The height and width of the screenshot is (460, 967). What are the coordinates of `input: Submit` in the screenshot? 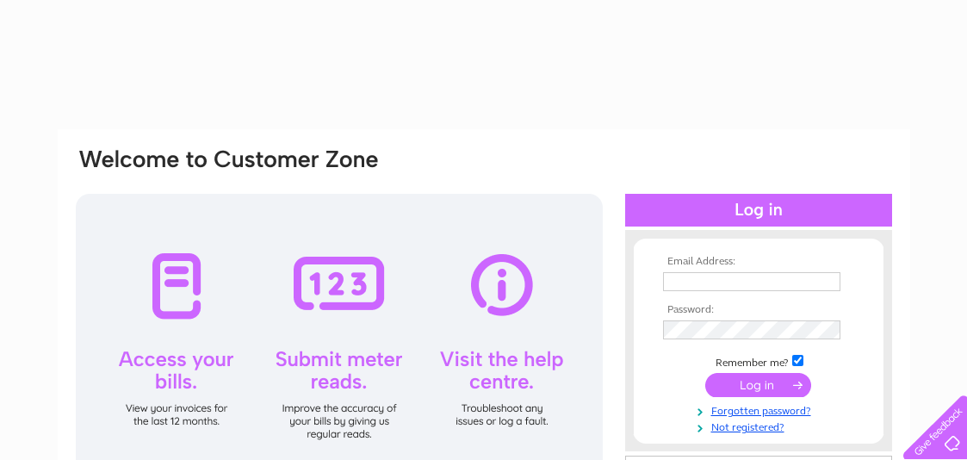 It's located at (758, 385).